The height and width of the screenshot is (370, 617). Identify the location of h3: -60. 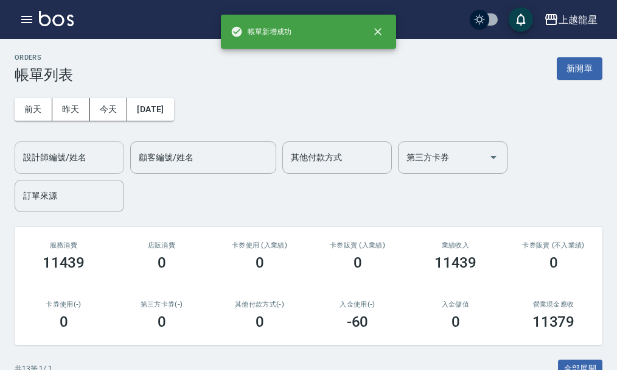
(358, 322).